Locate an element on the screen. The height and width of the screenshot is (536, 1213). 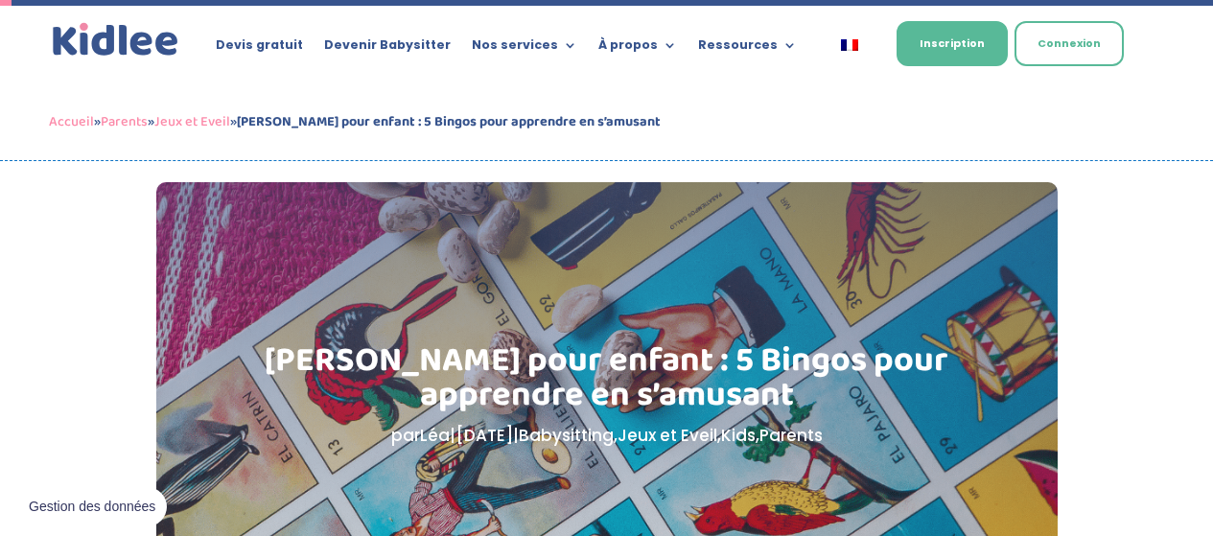
button: Gestion des données is located at coordinates (92, 507).